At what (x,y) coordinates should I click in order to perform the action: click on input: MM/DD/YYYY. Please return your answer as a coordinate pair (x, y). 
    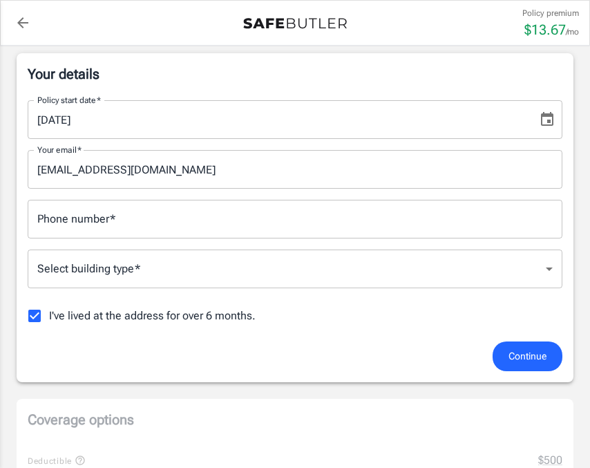
    Looking at the image, I should click on (278, 119).